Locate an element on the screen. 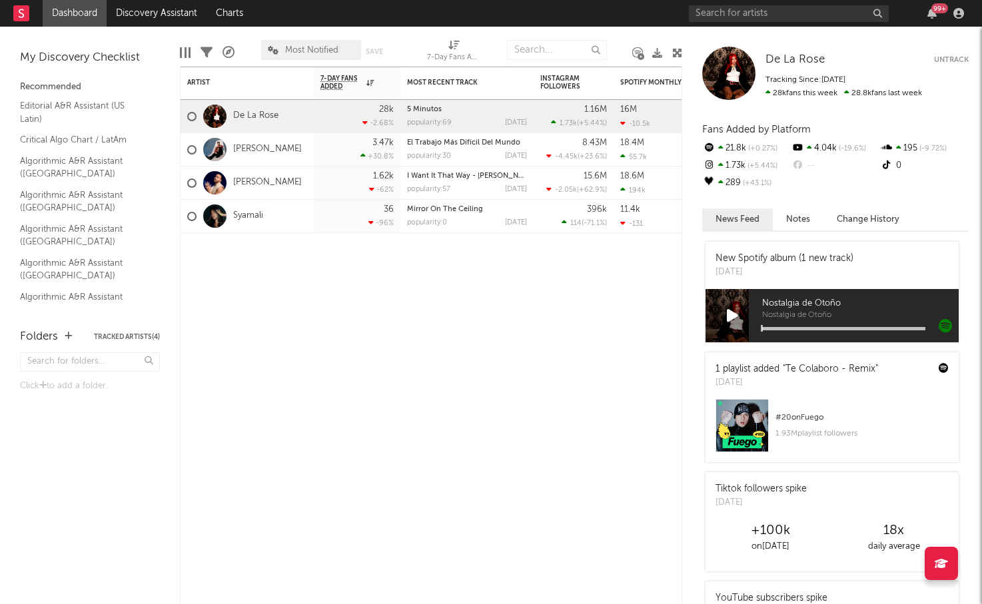 The width and height of the screenshot is (982, 604). a: Editorial A&R Assistant (US Latin) is located at coordinates (83, 112).